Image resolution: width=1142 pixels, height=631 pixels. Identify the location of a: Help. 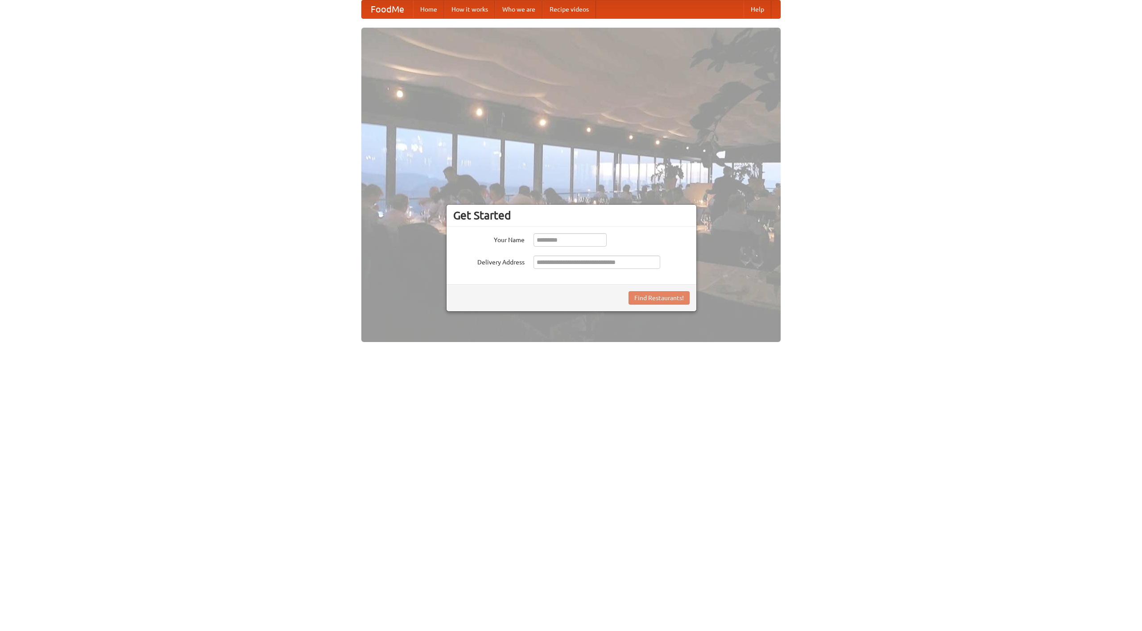
(757, 9).